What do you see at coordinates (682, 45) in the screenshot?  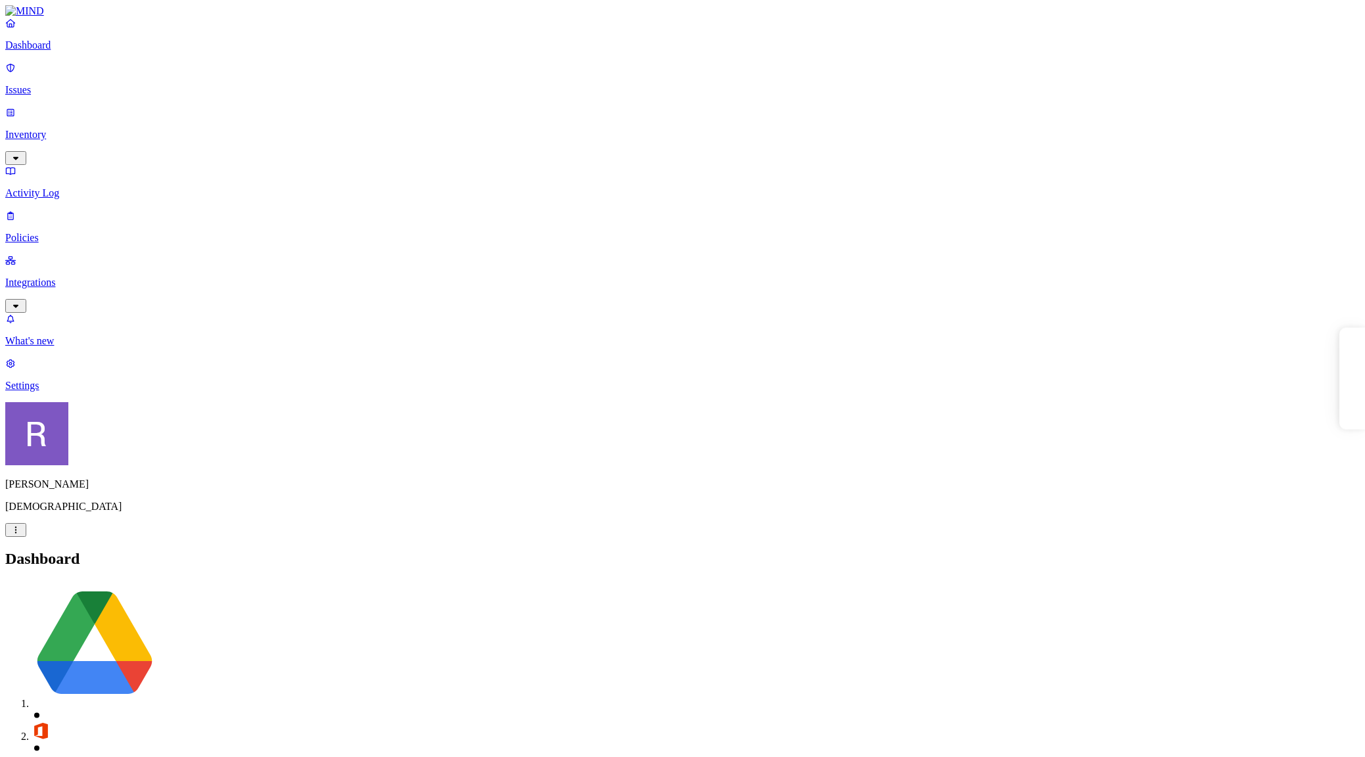 I see `p: Dashboard` at bounding box center [682, 45].